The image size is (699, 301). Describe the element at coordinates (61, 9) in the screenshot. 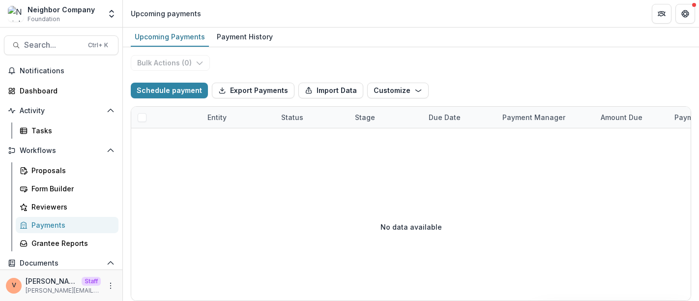

I see `div: Neighbor Company` at that location.